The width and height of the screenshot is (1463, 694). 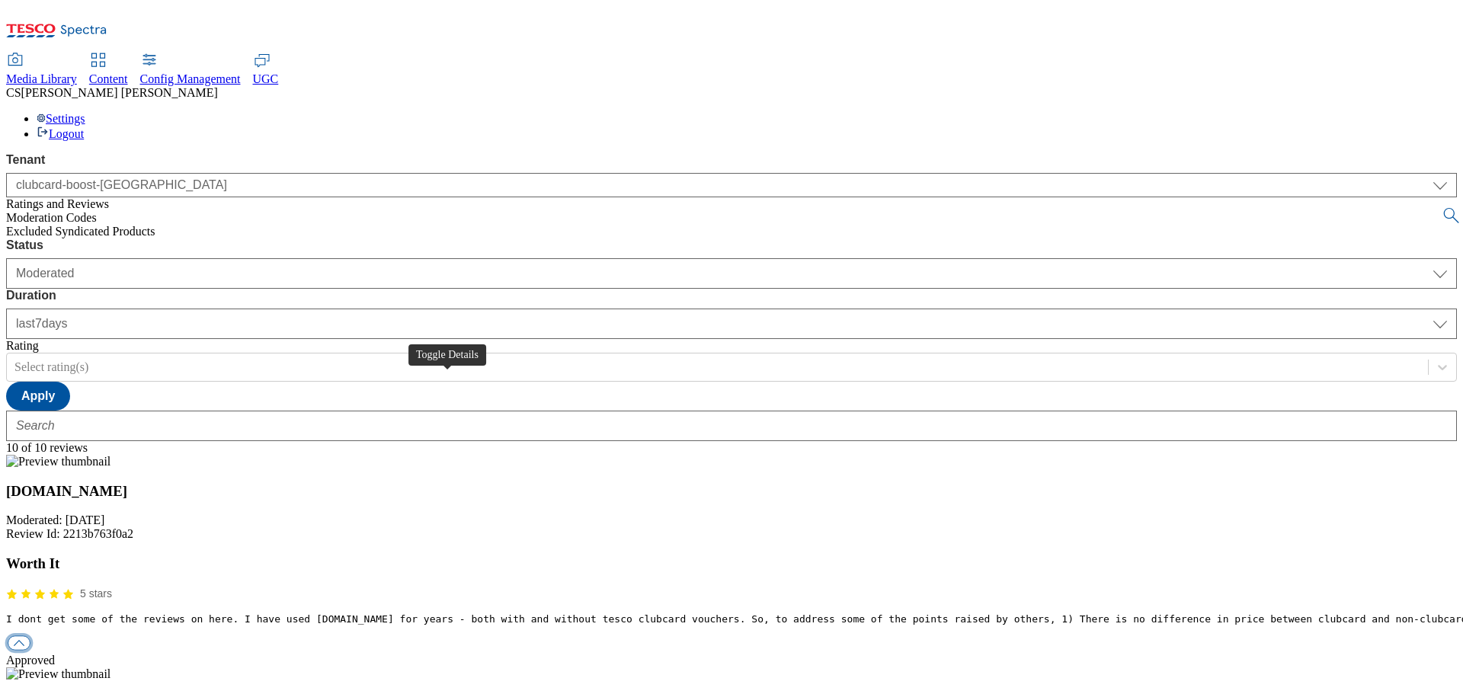 What do you see at coordinates (191, 78) in the screenshot?
I see `span: Config Management` at bounding box center [191, 78].